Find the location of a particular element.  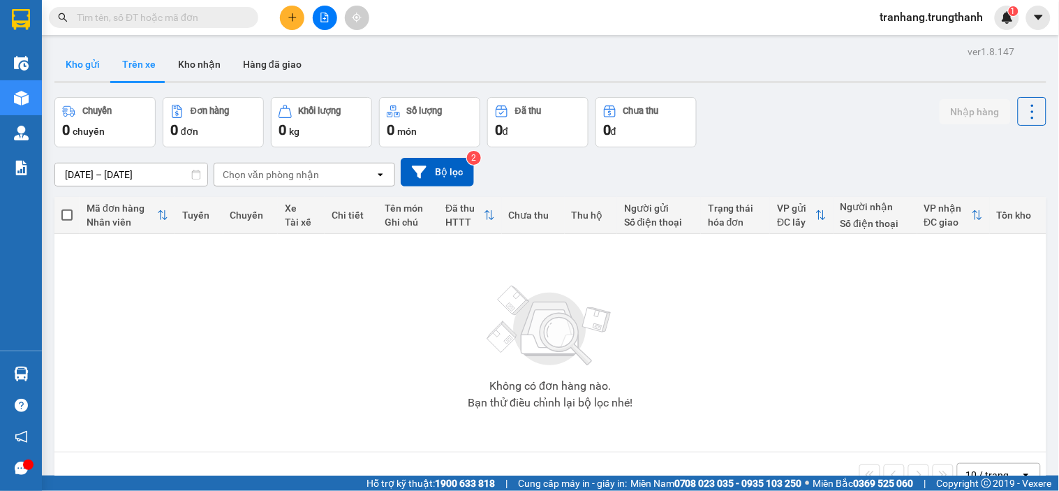

sup: 1 is located at coordinates (1014, 11).